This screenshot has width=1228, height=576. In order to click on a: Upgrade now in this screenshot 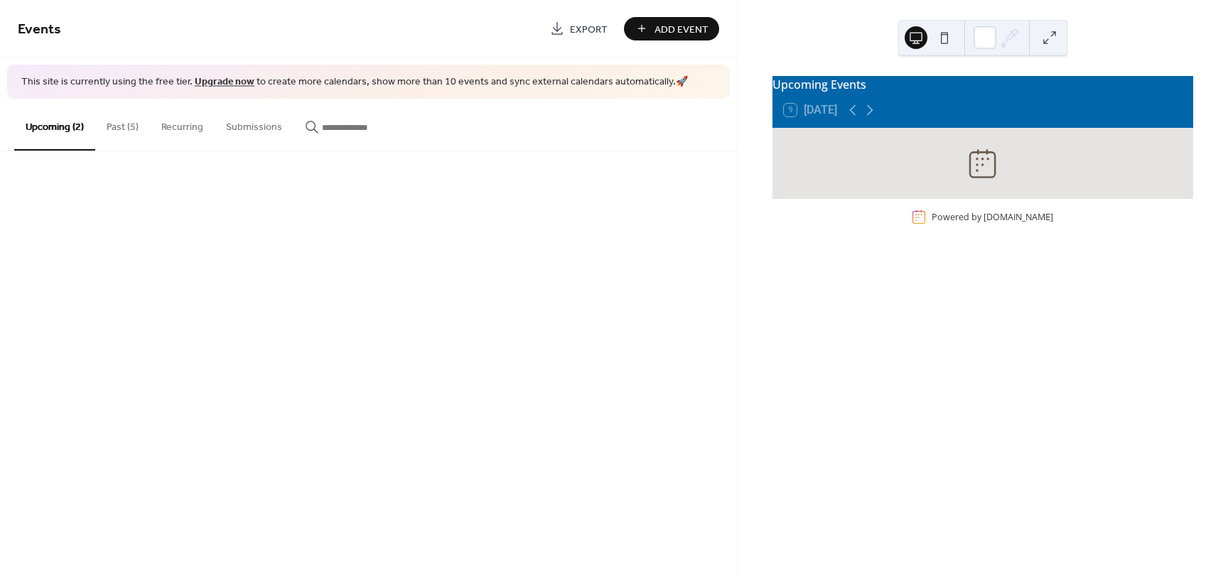, I will do `click(225, 82)`.